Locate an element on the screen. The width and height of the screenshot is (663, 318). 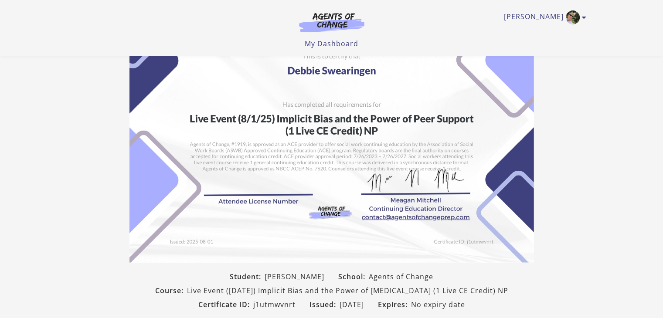
img: Agents of Change Logo is located at coordinates (332, 22).